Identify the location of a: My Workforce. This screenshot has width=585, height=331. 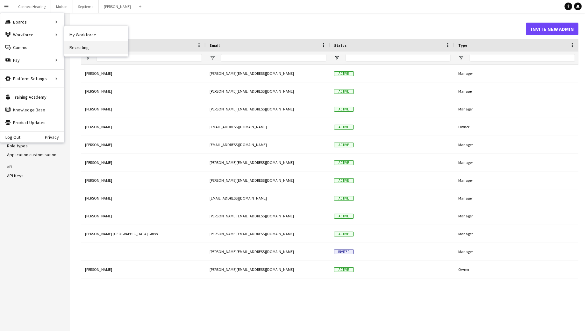
(96, 35).